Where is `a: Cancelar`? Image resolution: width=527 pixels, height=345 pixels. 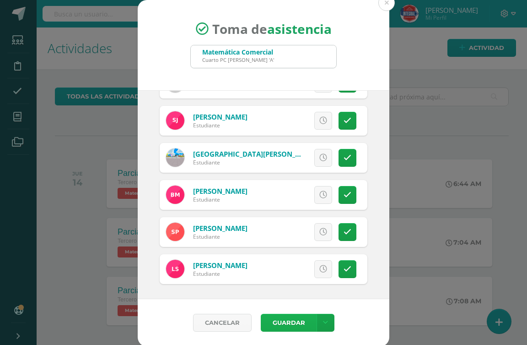 a: Cancelar is located at coordinates (222, 322).